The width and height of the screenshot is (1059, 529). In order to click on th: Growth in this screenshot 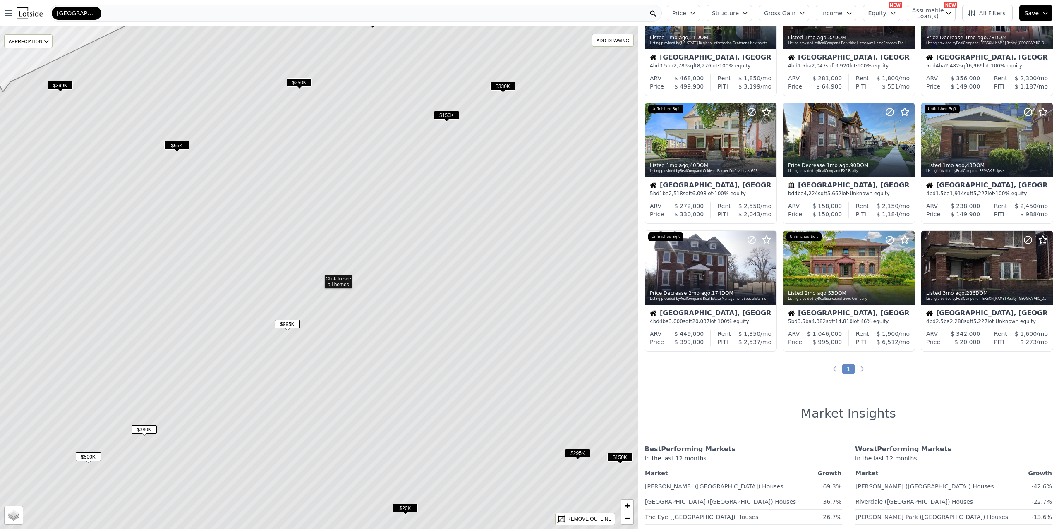, I will do `click(827, 473)`.